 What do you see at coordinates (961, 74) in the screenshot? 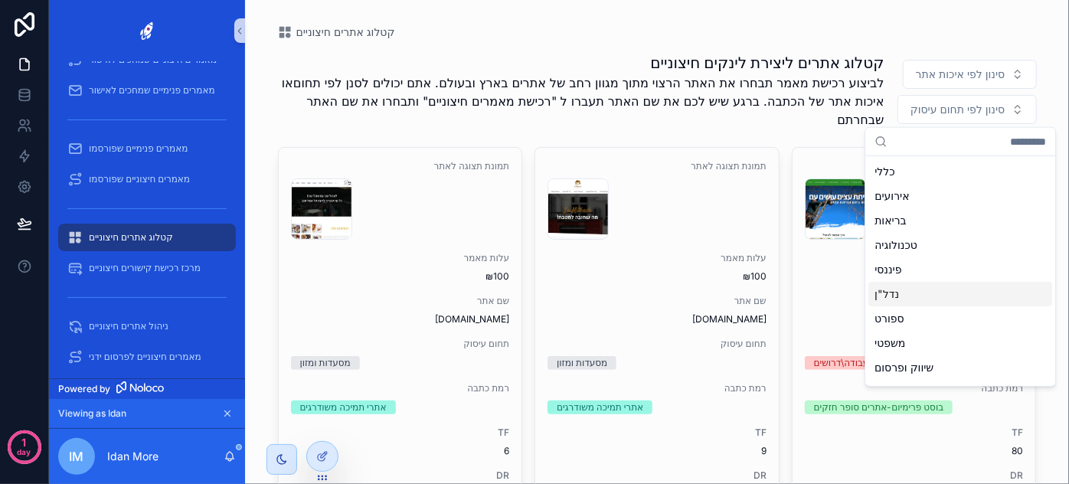
I see `span: סינון לפי איכות אתר` at bounding box center [961, 74].